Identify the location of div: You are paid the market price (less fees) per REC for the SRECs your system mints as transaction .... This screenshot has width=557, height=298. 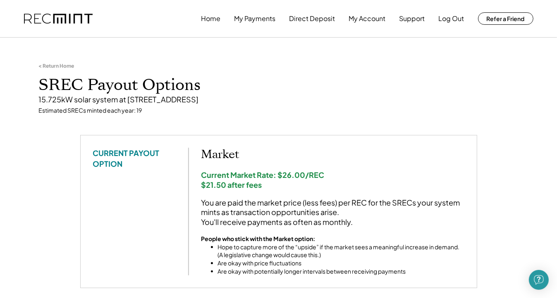
(333, 212).